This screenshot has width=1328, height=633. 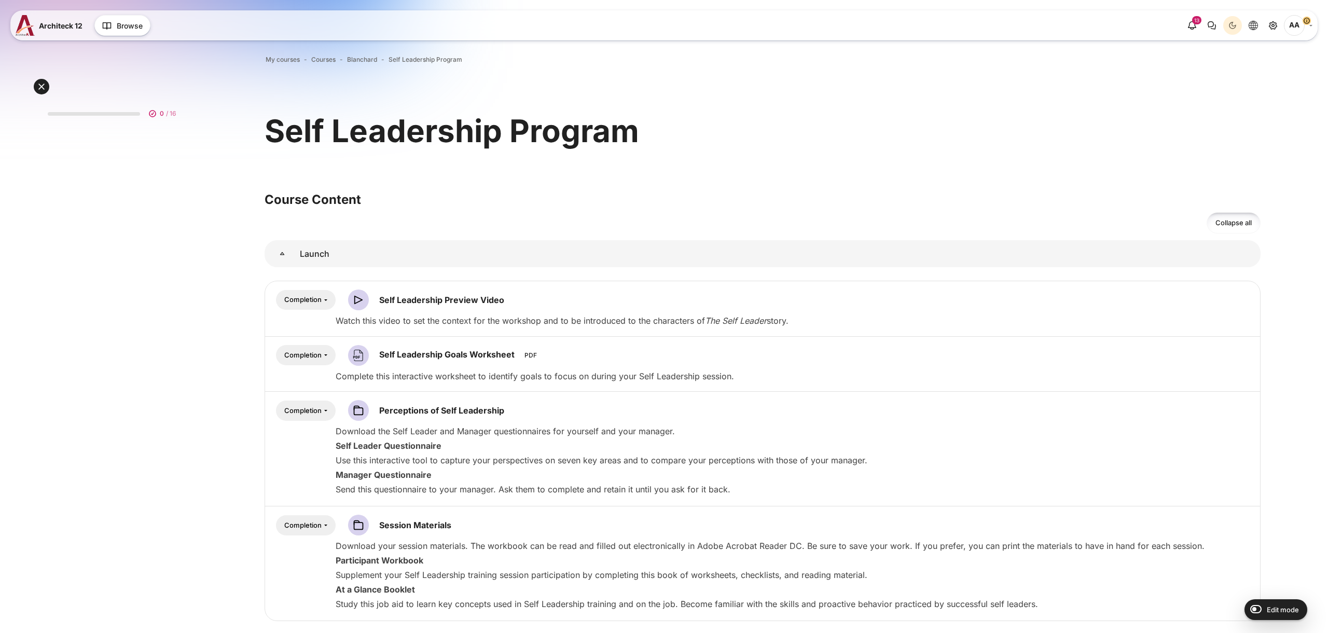 I want to click on span: Edit mode, so click(x=1283, y=610).